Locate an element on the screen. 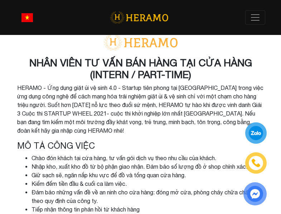 The image size is (281, 214). img: logo-with-text.png is located at coordinates (140, 43).